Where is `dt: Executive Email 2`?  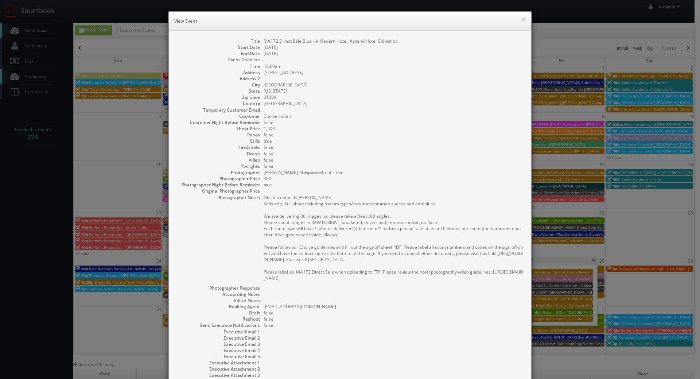 dt: Executive Email 2 is located at coordinates (218, 338).